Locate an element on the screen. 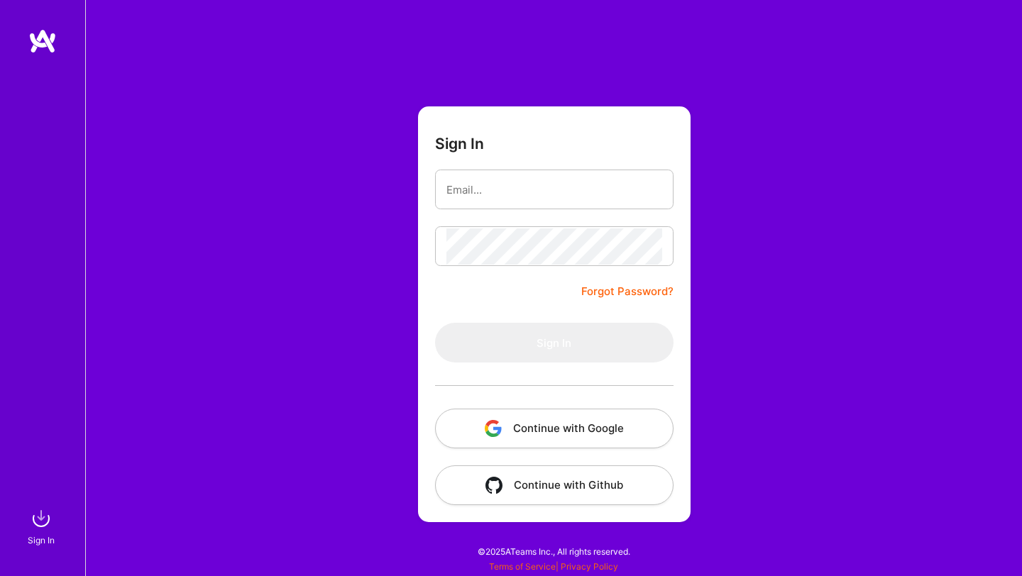  div: Sign In is located at coordinates (41, 540).